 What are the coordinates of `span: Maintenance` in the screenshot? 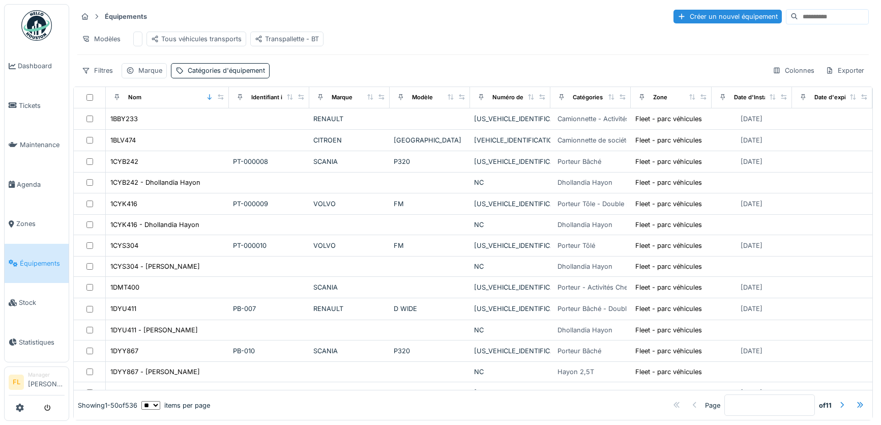 It's located at (42, 144).